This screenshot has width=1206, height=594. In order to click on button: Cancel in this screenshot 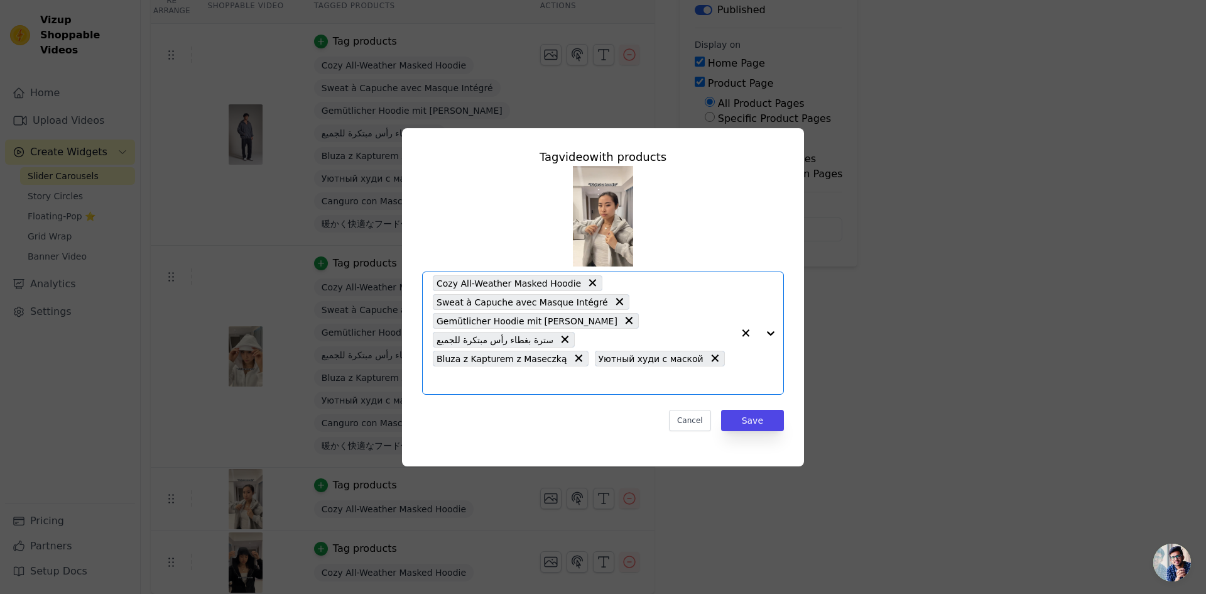, I will do `click(690, 420)`.